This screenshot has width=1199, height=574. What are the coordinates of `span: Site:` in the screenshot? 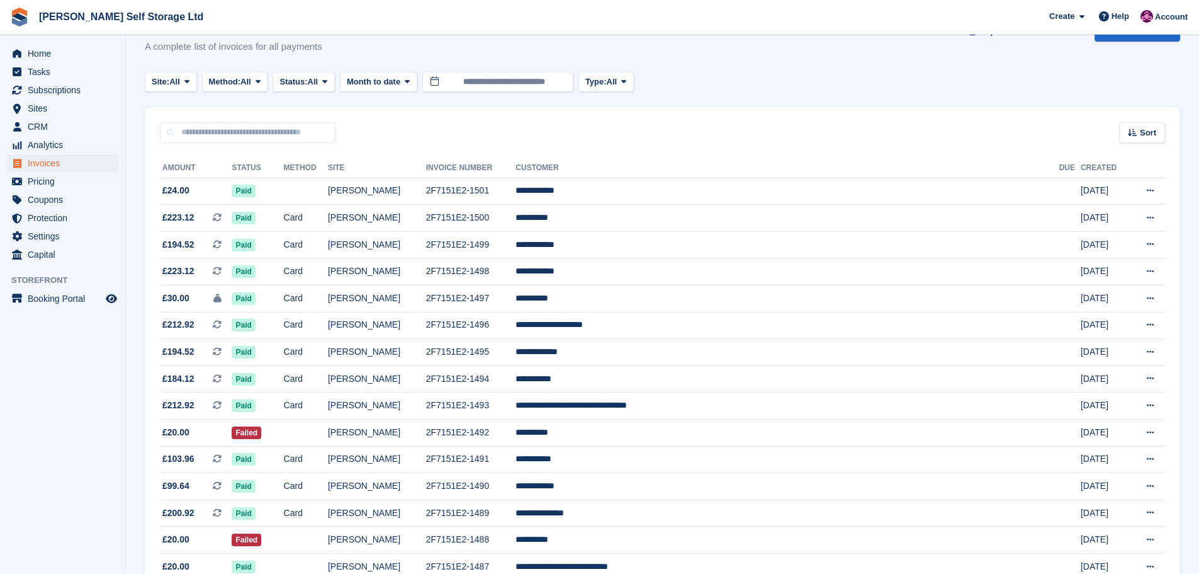 It's located at (161, 82).